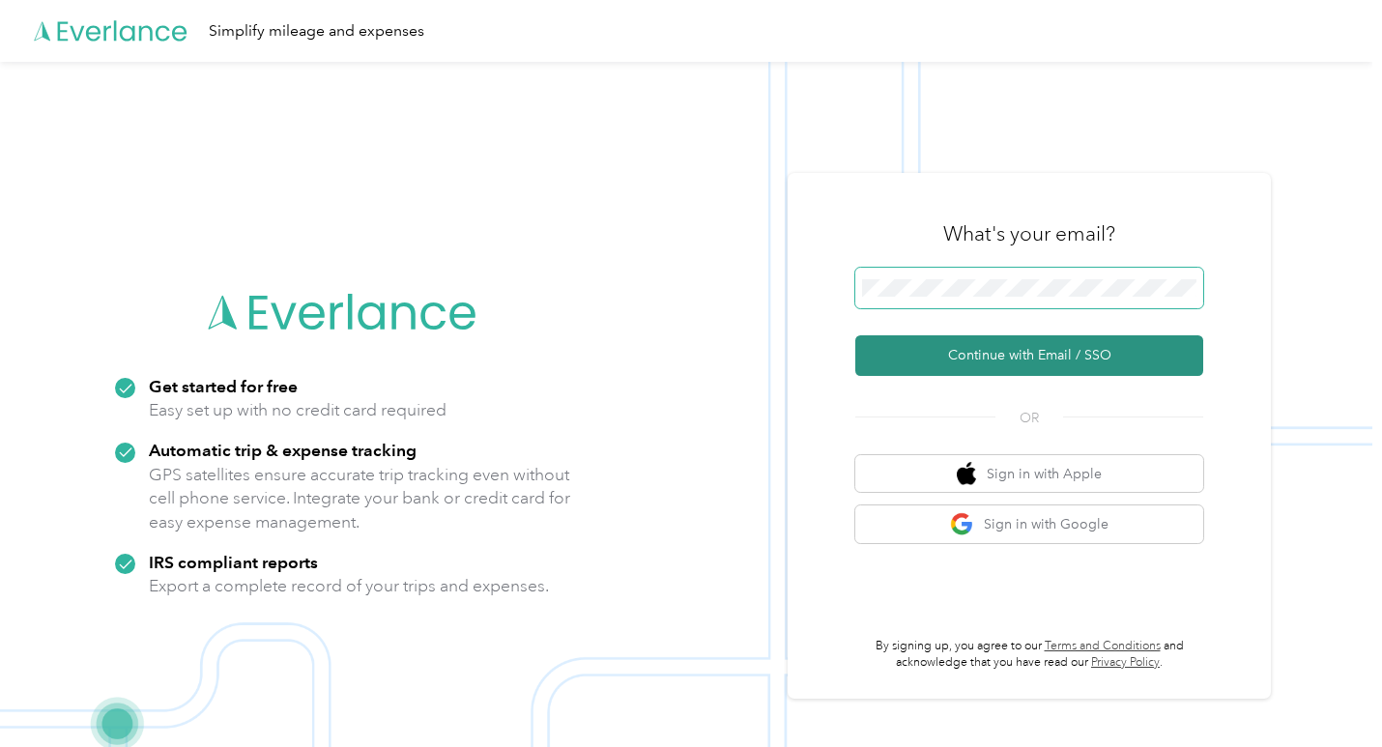 This screenshot has width=1382, height=747. I want to click on button: apple logoSign in with Apple, so click(1029, 474).